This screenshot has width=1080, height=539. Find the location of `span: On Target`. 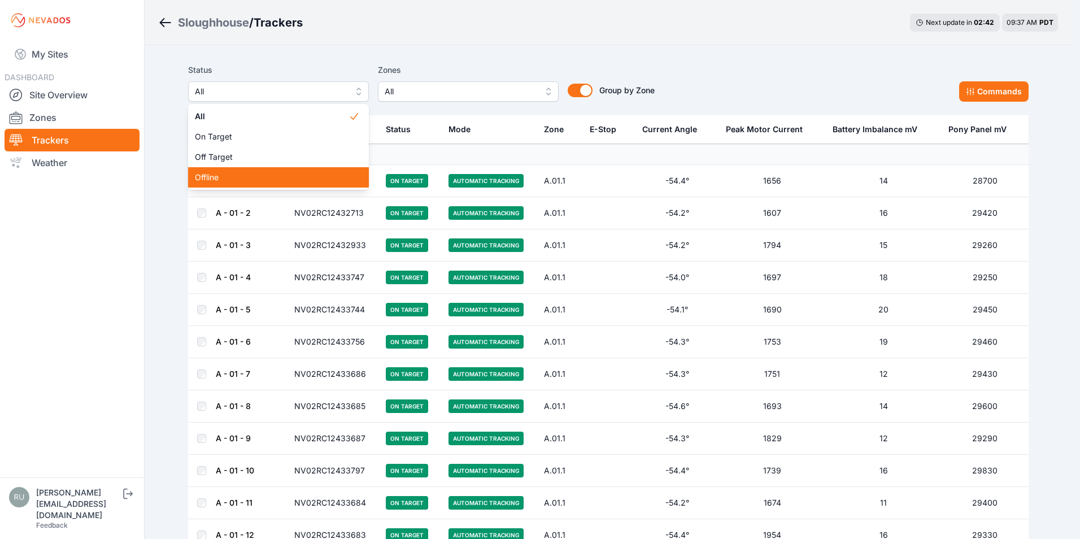

span: On Target is located at coordinates (272, 137).